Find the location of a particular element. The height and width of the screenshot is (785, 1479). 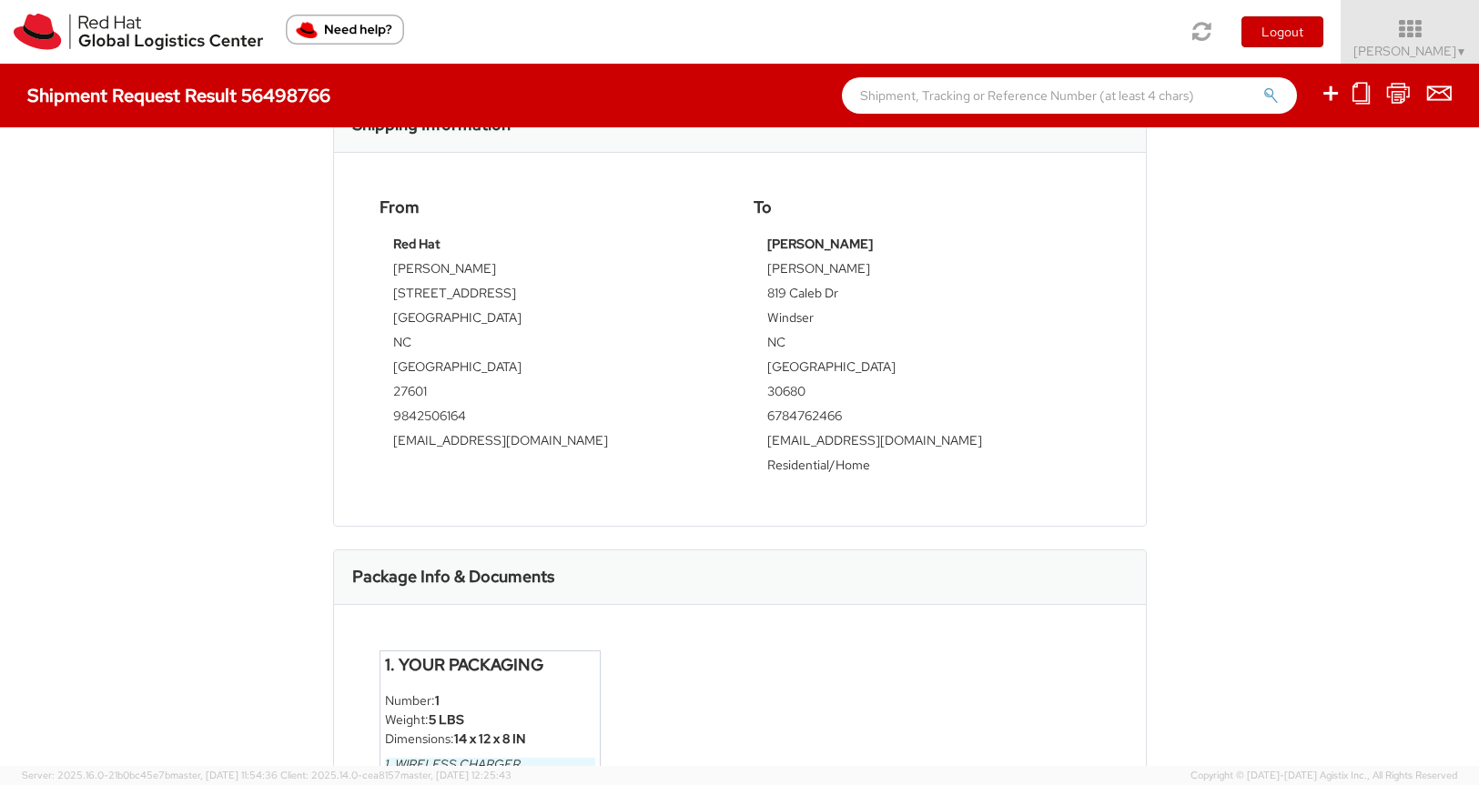

h4: To is located at coordinates (926, 207).